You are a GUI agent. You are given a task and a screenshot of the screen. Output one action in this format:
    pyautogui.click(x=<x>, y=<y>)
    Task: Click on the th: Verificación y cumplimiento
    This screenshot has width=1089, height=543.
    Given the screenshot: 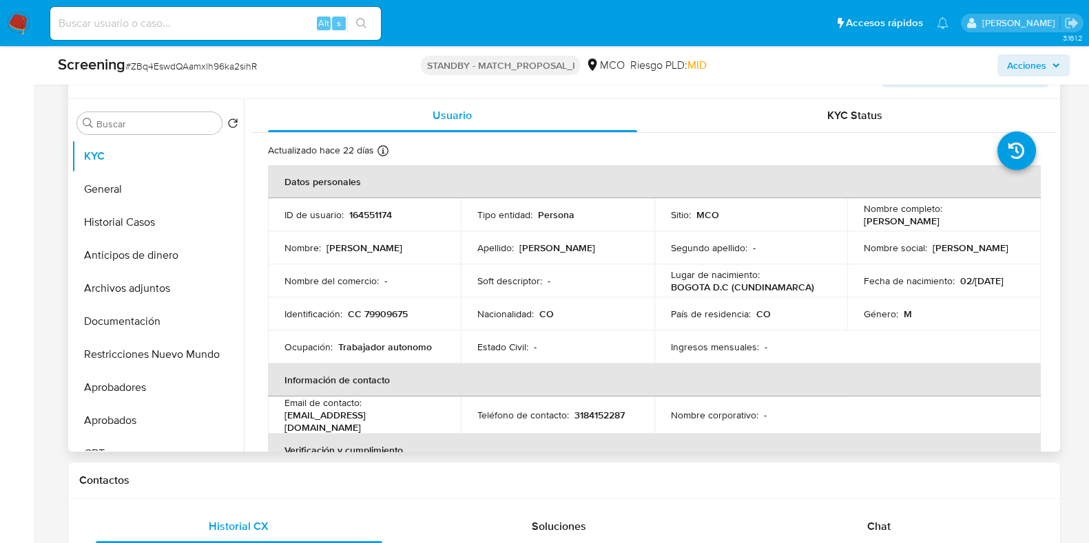 What is the action you would take?
    pyautogui.click(x=654, y=450)
    